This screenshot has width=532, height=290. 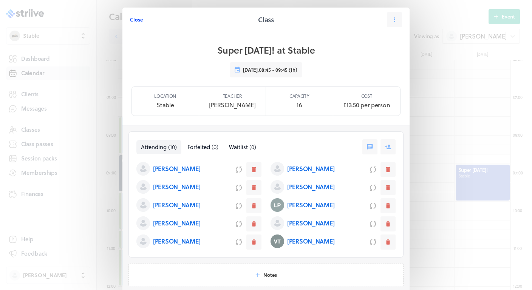 I want to click on span: Notes, so click(x=270, y=275).